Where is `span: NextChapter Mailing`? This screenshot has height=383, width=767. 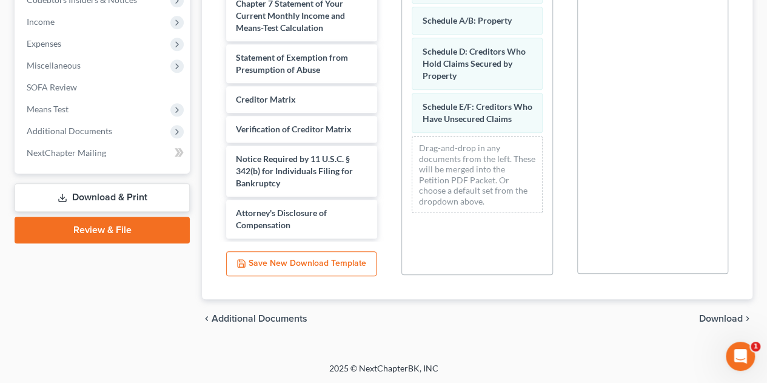 span: NextChapter Mailing is located at coordinates (66, 152).